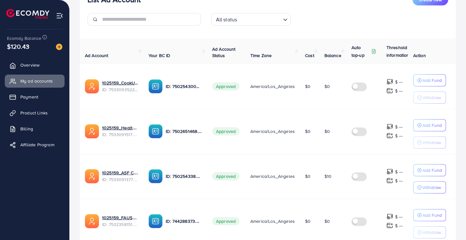 This screenshot has width=466, height=240. What do you see at coordinates (120, 224) in the screenshot?
I see `span: ID: 7532358151207763985` at bounding box center [120, 224].